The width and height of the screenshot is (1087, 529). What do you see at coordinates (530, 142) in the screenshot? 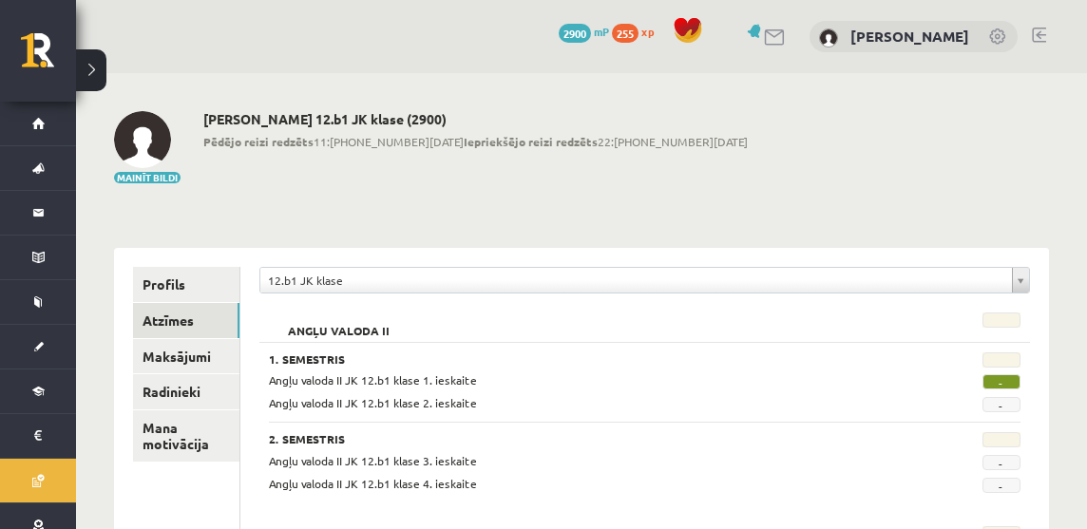
I see `b: Iepriekšējo reizi redzēts` at bounding box center [530, 142].